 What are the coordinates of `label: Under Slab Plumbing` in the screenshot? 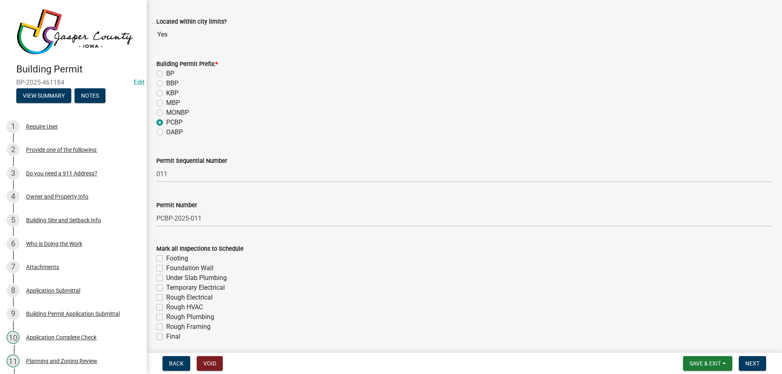 It's located at (196, 278).